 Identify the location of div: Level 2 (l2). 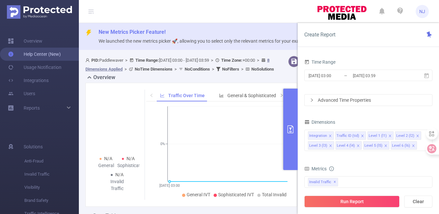
(406, 136).